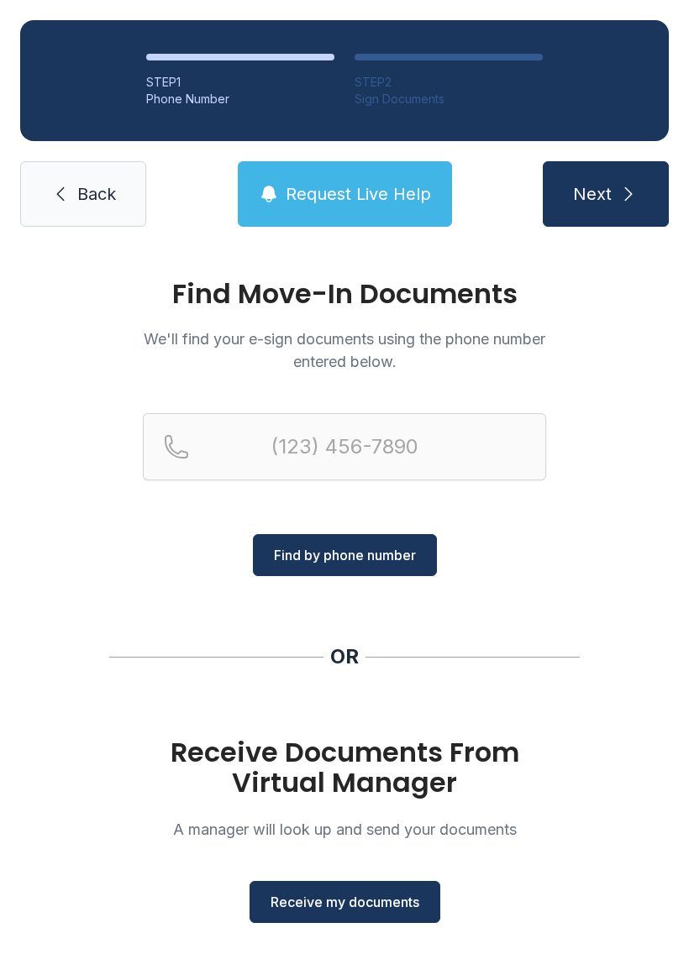  Describe the element at coordinates (240, 82) in the screenshot. I see `div: STEP 1` at that location.